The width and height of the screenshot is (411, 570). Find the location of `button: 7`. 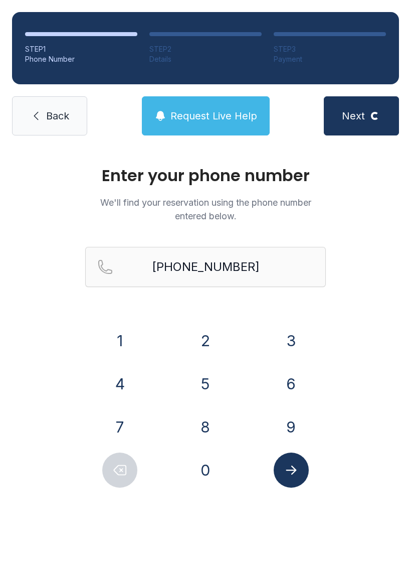

button: 7 is located at coordinates (120, 427).